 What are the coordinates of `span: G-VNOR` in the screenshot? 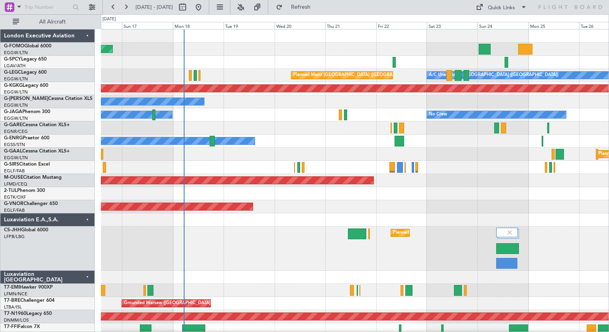 It's located at (14, 204).